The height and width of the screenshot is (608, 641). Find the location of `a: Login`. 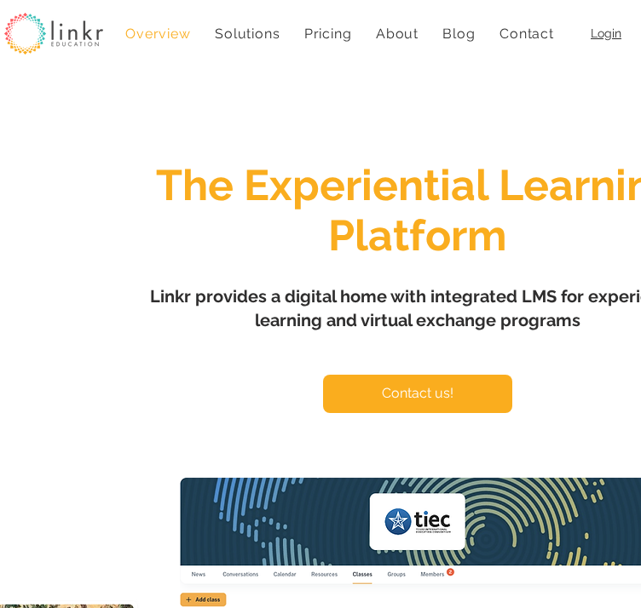

a: Login is located at coordinates (606, 33).